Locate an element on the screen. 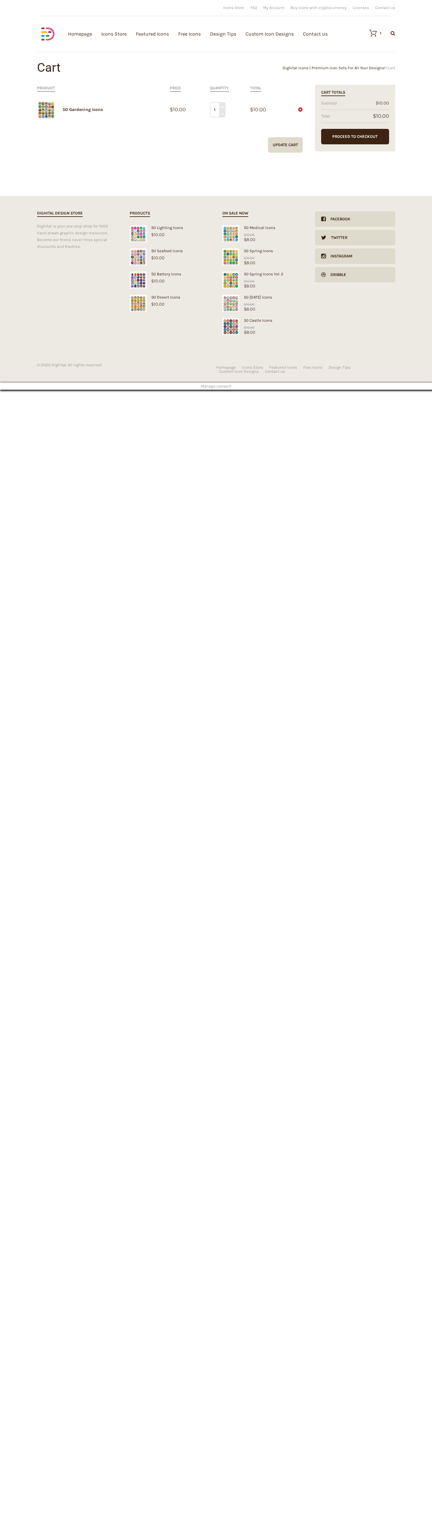 Image resolution: width=432 pixels, height=1518 pixels. a: Medical Icons50 Medical Icons$8.00 is located at coordinates (263, 234).